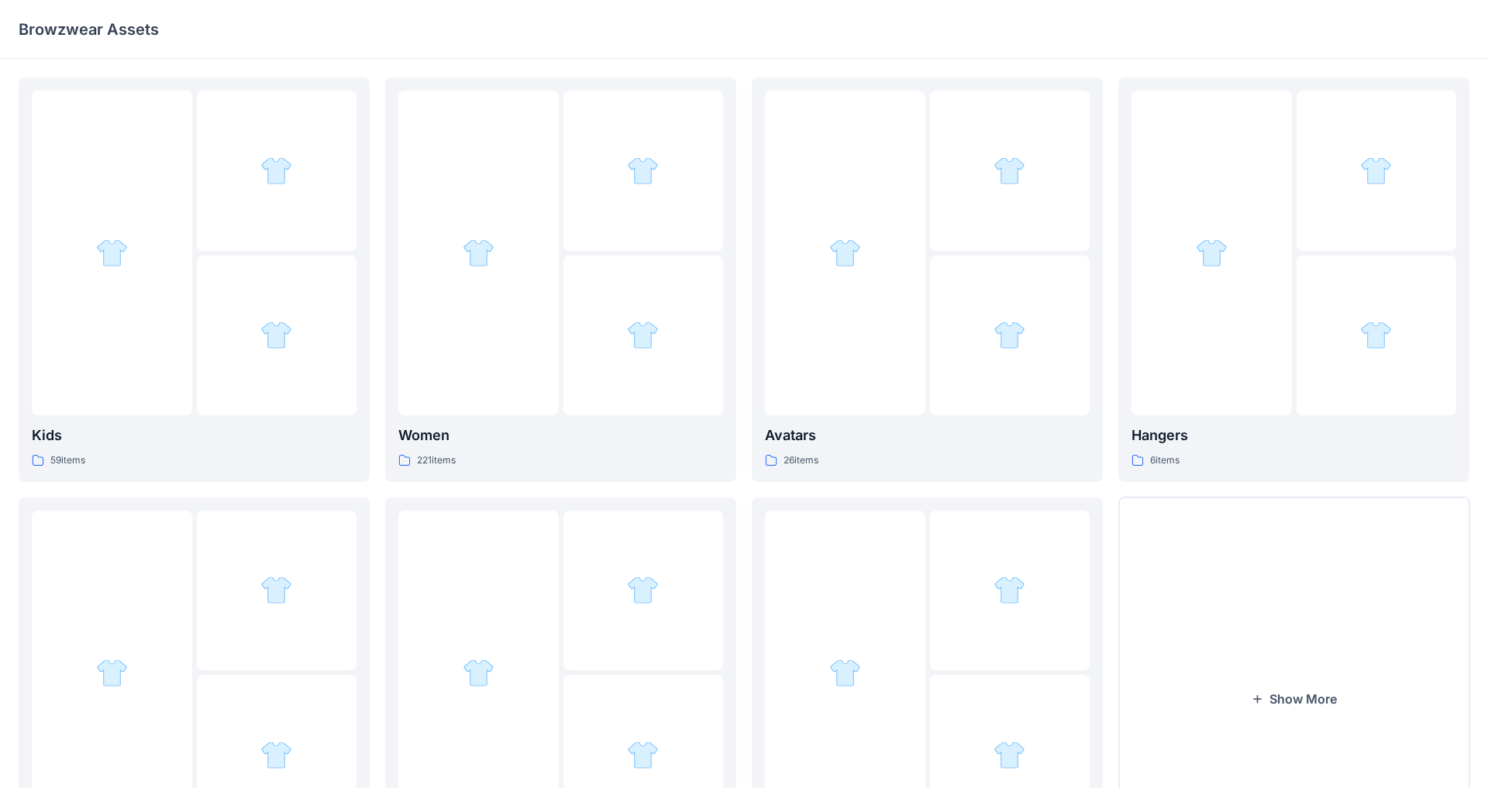 This screenshot has height=788, width=1488. Describe the element at coordinates (194, 280) in the screenshot. I see `a: folder 1folder 2folder 3Kids59items` at that location.